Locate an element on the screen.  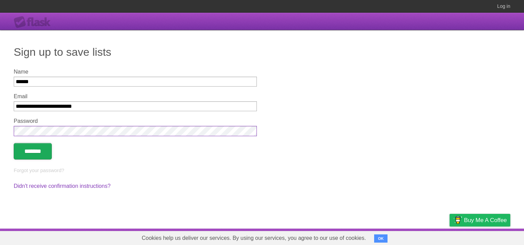
a: Developers is located at coordinates (394, 237).